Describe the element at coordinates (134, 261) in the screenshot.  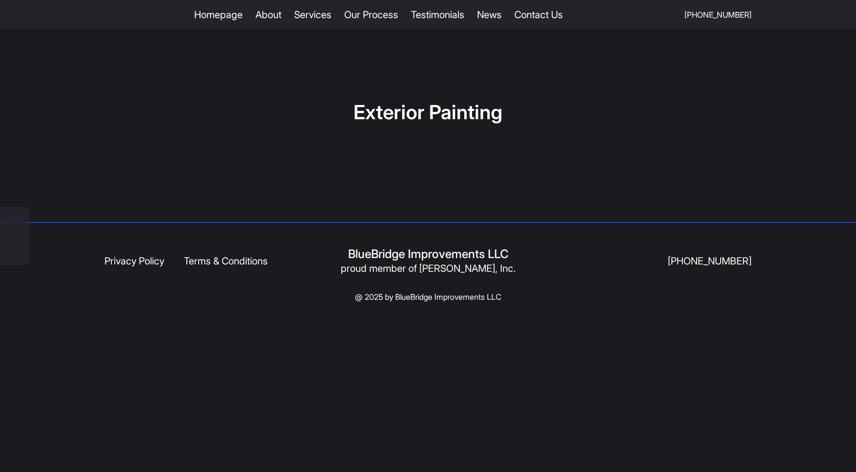
I see `a: Privacy Policy` at that location.